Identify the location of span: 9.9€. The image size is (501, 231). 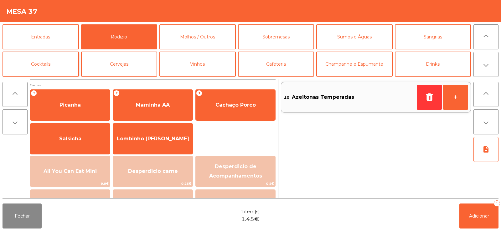
(70, 184).